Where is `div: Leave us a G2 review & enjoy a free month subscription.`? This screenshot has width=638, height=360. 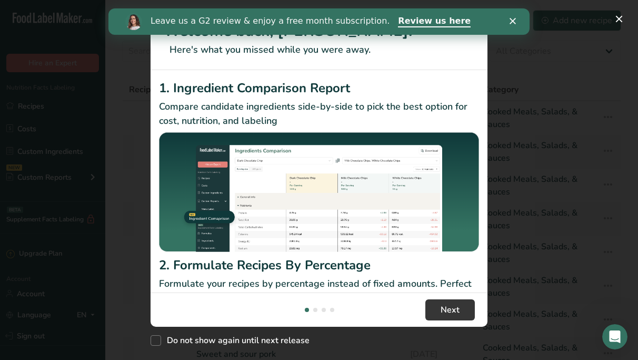 div: Leave us a G2 review & enjoy a free month subscription. is located at coordinates (162, 13).